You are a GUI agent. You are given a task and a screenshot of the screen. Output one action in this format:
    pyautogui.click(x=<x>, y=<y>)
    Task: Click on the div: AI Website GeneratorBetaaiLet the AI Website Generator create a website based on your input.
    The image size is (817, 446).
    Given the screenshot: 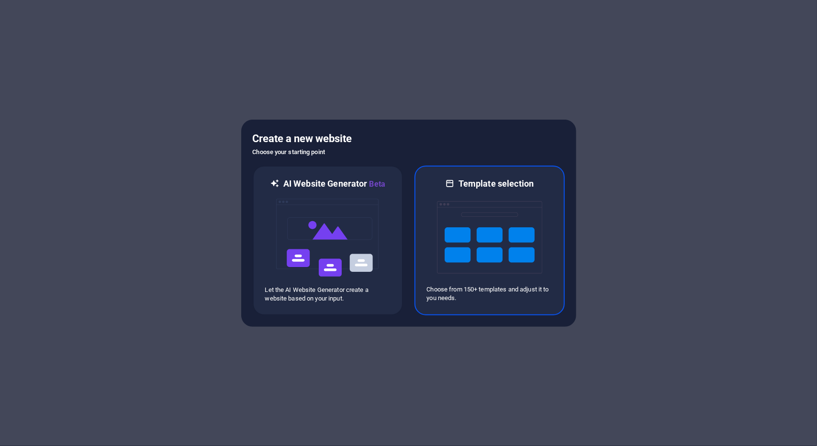 What is the action you would take?
    pyautogui.click(x=328, y=240)
    